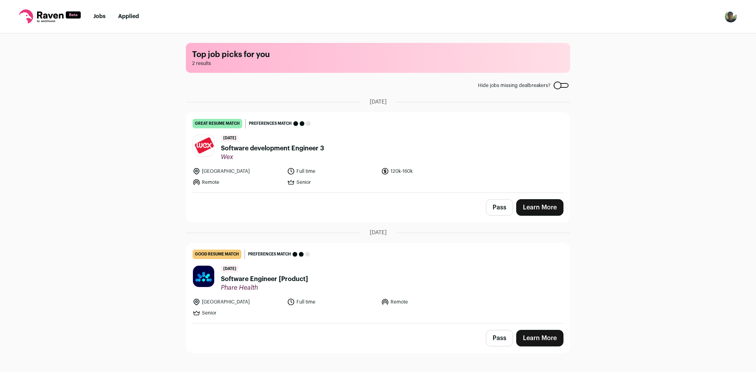 Image resolution: width=756 pixels, height=372 pixels. I want to click on button: Open dropdown, so click(731, 17).